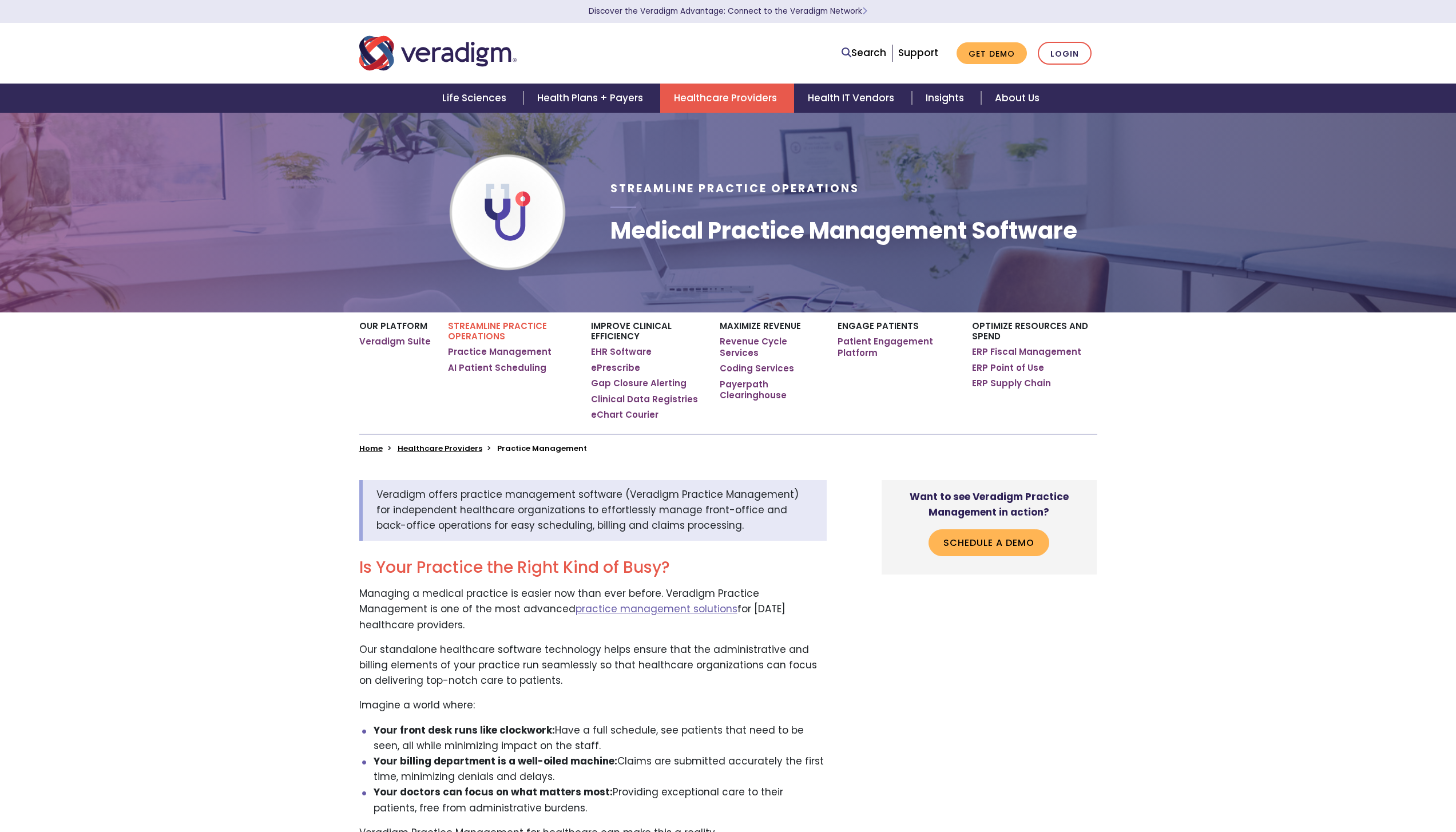 This screenshot has height=832, width=1456. What do you see at coordinates (1066, 53) in the screenshot?
I see `a: Login` at bounding box center [1066, 53].